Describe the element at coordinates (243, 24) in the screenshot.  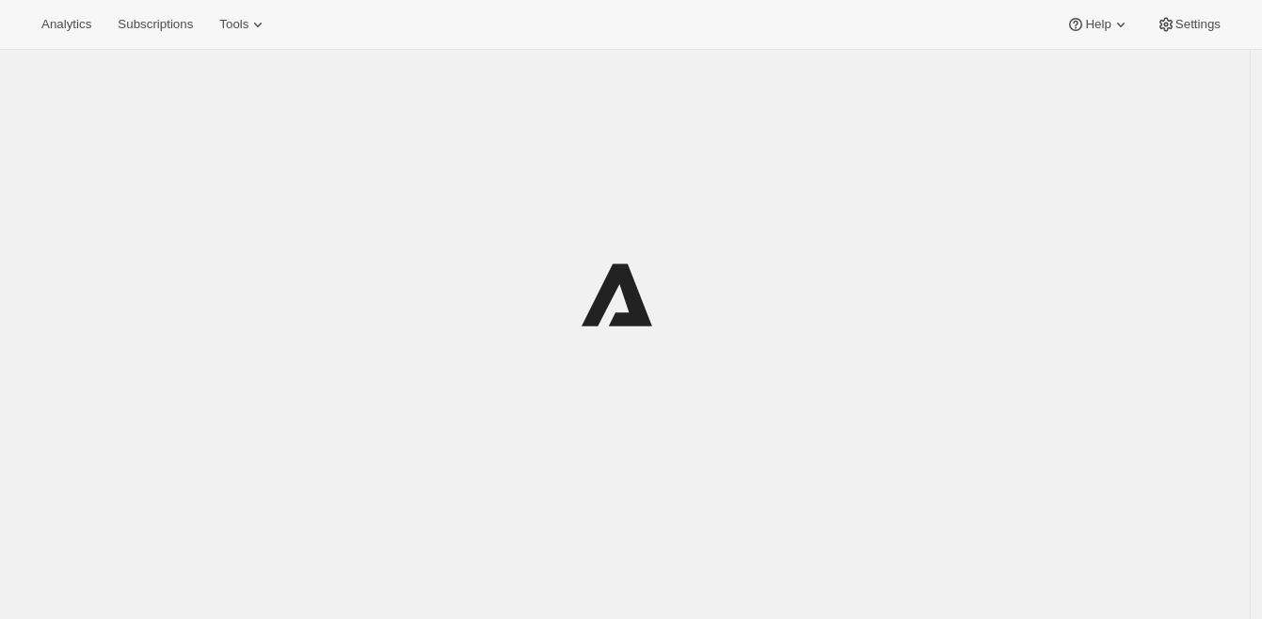
I see `button: Tools` at that location.